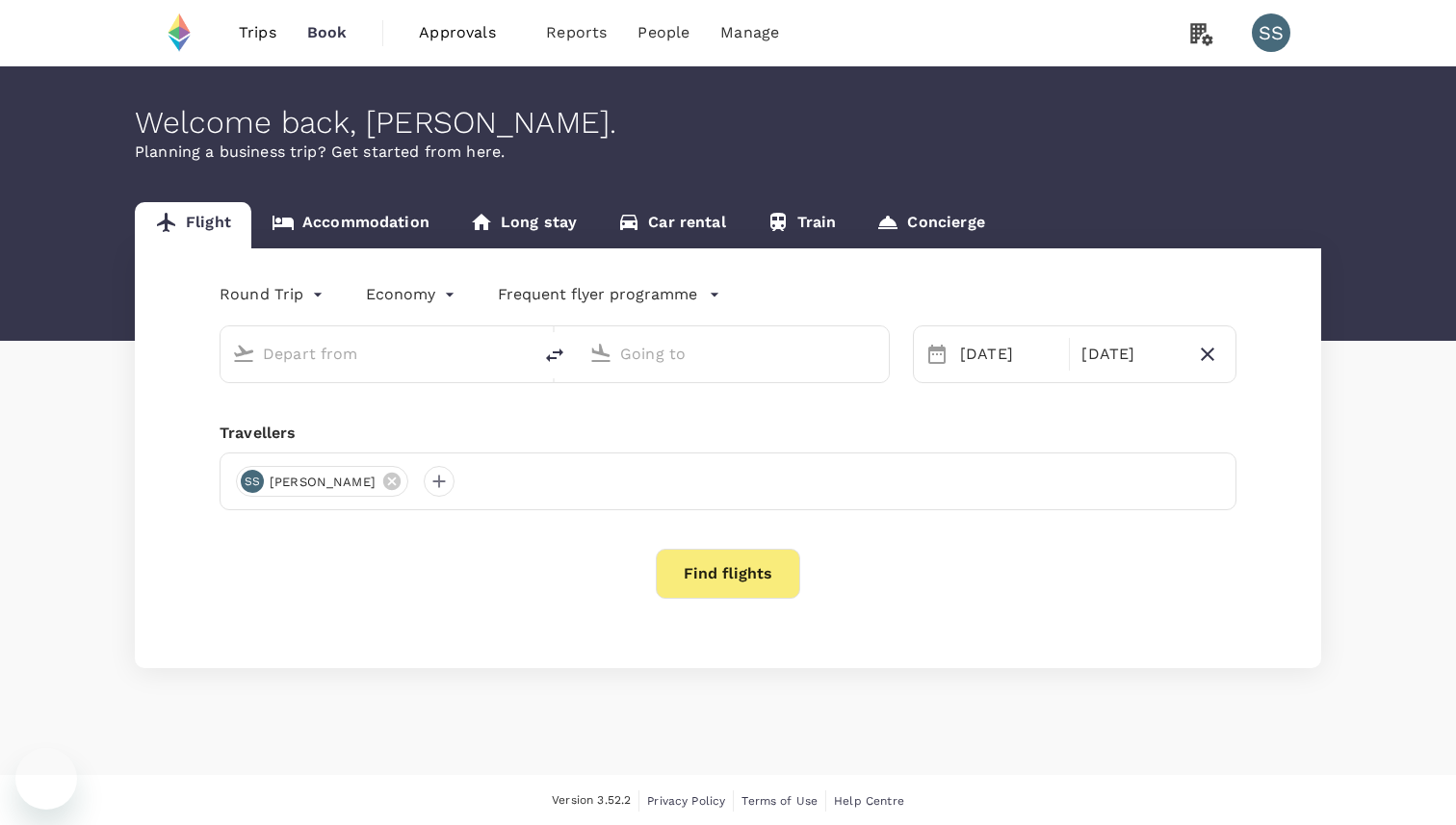  Describe the element at coordinates (467, 33) in the screenshot. I see `span: Approvals` at that location.